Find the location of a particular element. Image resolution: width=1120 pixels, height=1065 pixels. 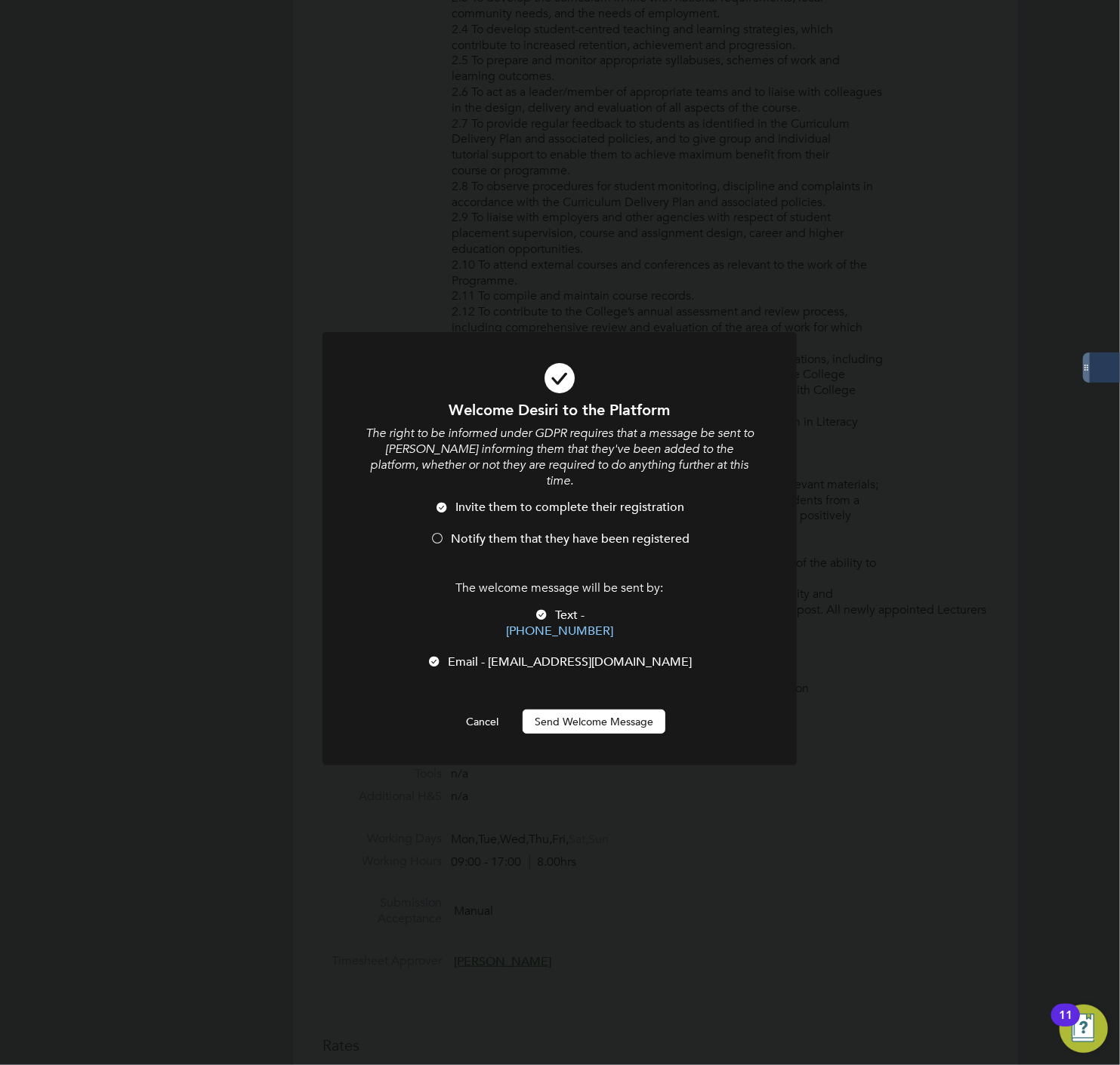

p: The welcome message will be sent by: is located at coordinates (560, 588).